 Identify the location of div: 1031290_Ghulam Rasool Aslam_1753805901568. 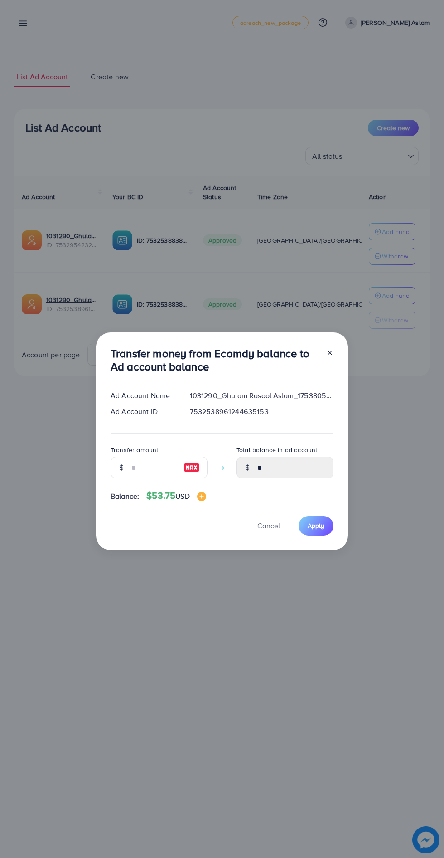
(262, 396).